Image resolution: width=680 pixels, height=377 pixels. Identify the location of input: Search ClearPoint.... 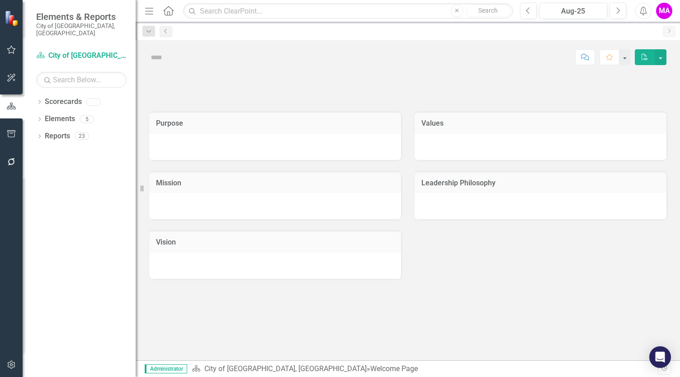
(348, 11).